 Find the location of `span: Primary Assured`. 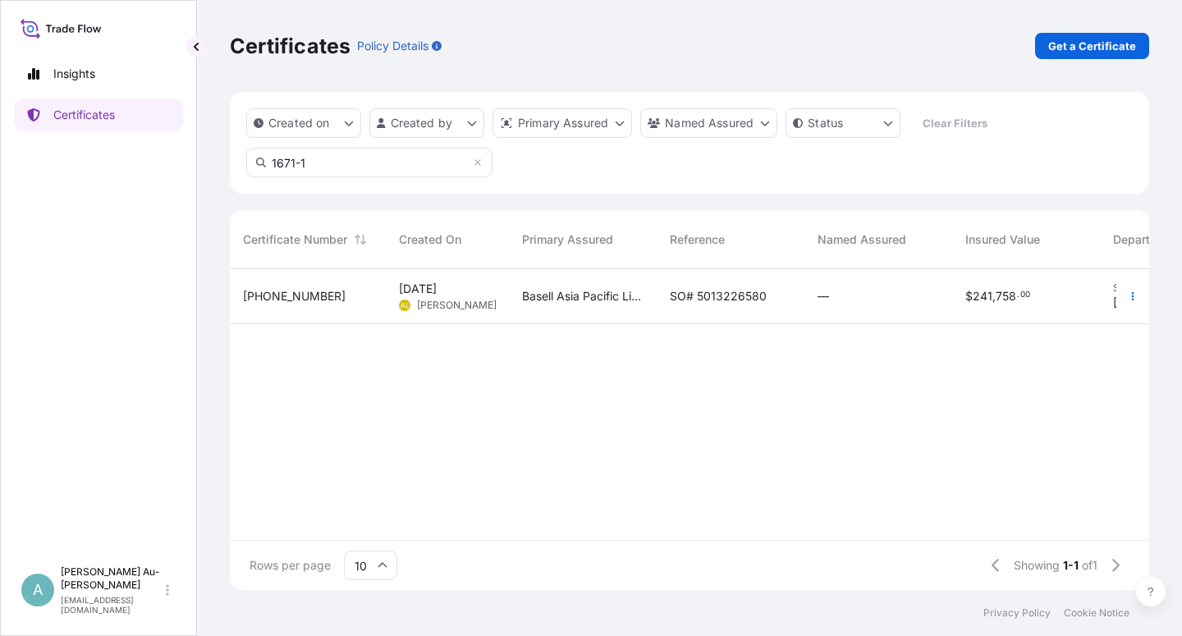

span: Primary Assured is located at coordinates (567, 240).